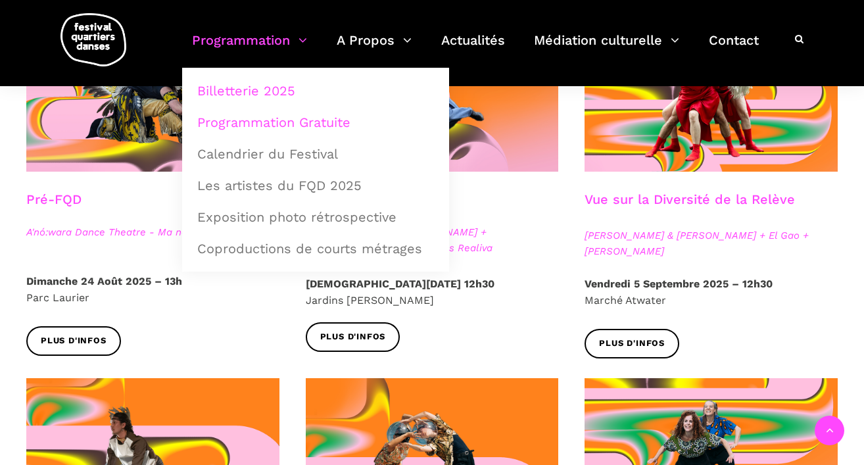  What do you see at coordinates (153, 232) in the screenshot?
I see `span: A'nó:wara Dance Theatre - Ma nature urbaine` at bounding box center [153, 232].